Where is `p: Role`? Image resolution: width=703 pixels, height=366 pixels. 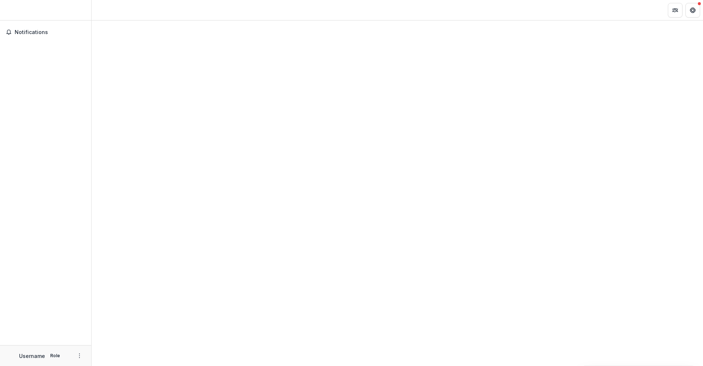
p: Role is located at coordinates (55, 356).